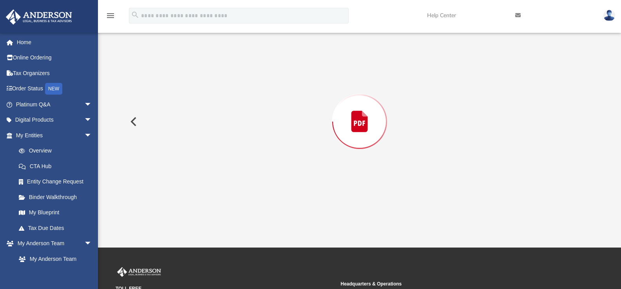 This screenshot has width=621, height=289. What do you see at coordinates (135, 15) in the screenshot?
I see `i: search` at bounding box center [135, 15].